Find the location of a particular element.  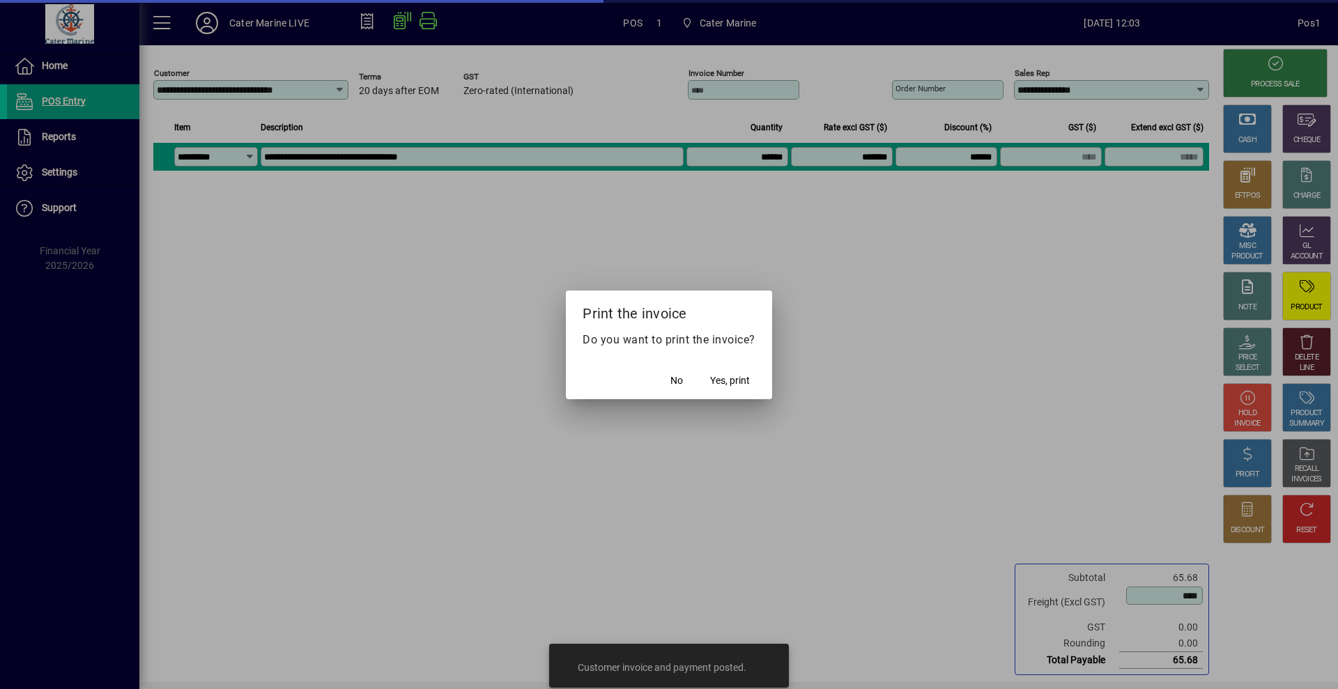

button: No is located at coordinates (677, 381).